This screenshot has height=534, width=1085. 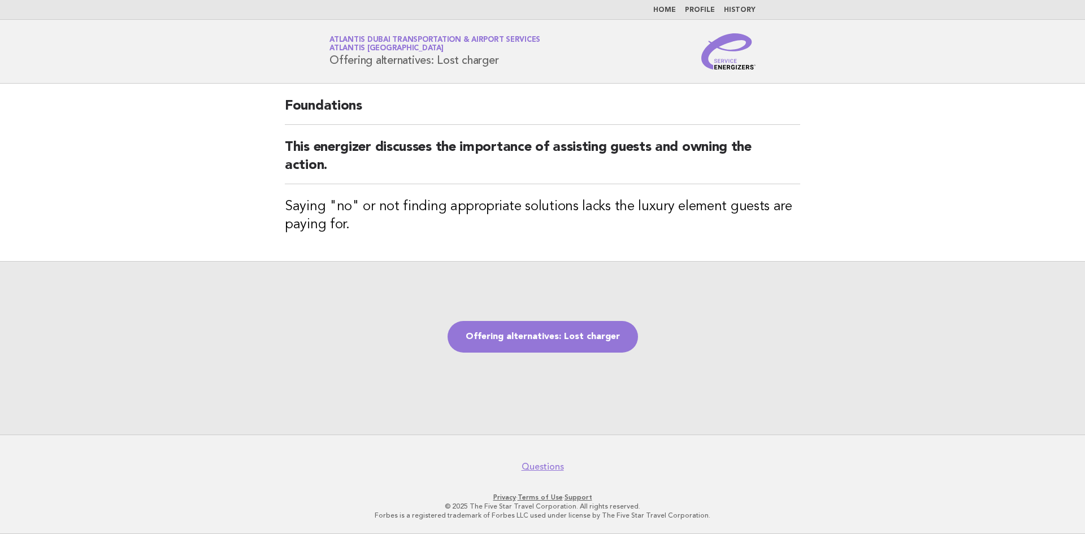 I want to click on a: Questions, so click(x=543, y=467).